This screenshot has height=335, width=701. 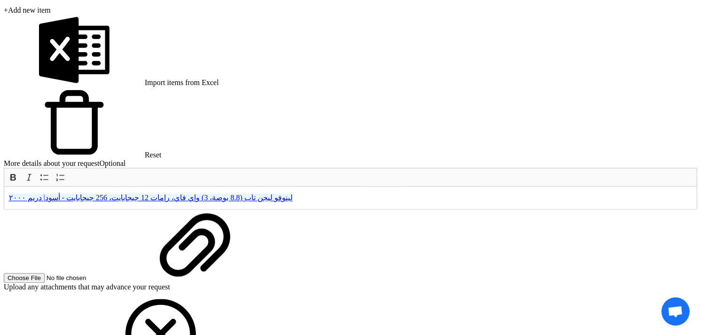 I want to click on label: More details about your request, so click(x=65, y=163).